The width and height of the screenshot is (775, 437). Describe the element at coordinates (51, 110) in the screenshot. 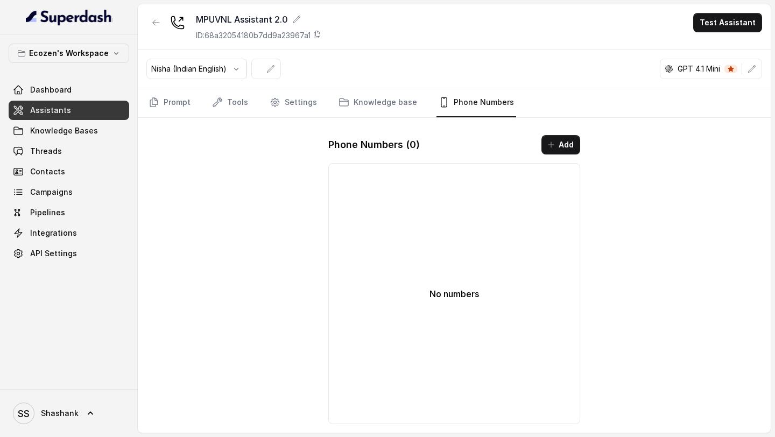

I see `span: Assistants` at that location.